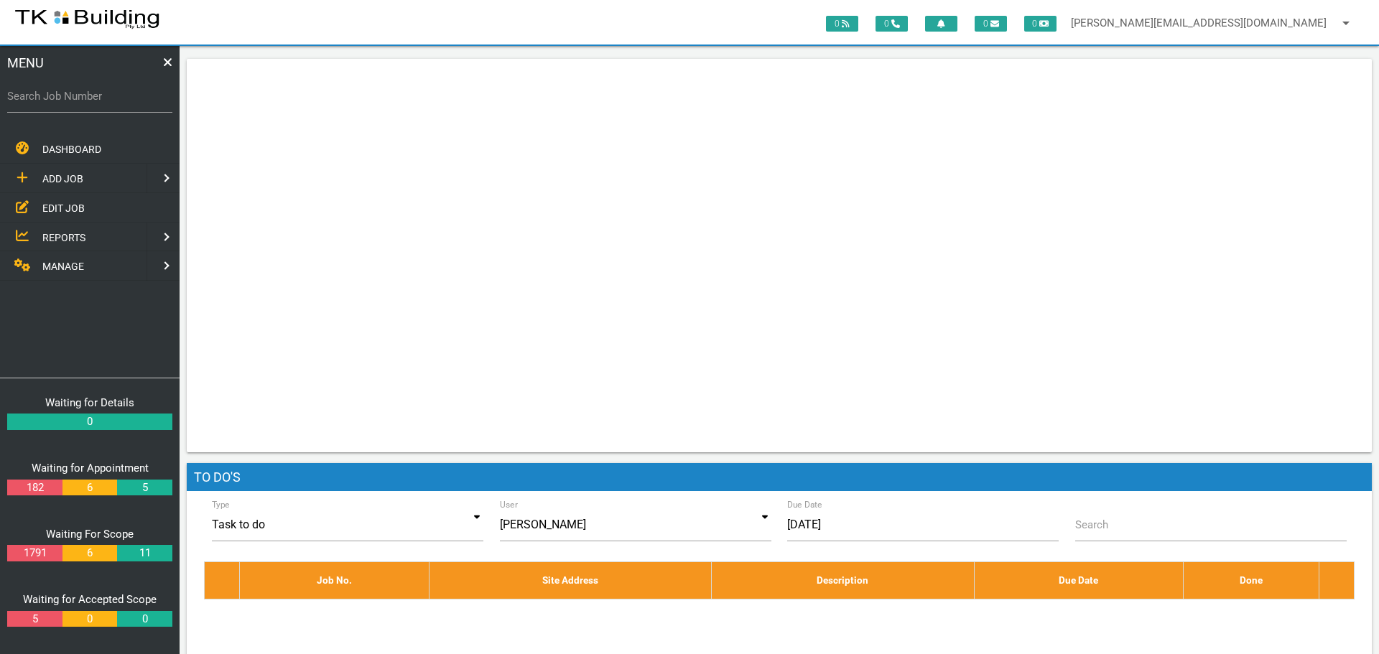 The width and height of the screenshot is (1379, 654). What do you see at coordinates (72, 149) in the screenshot?
I see `span: DASHBOARD` at bounding box center [72, 149].